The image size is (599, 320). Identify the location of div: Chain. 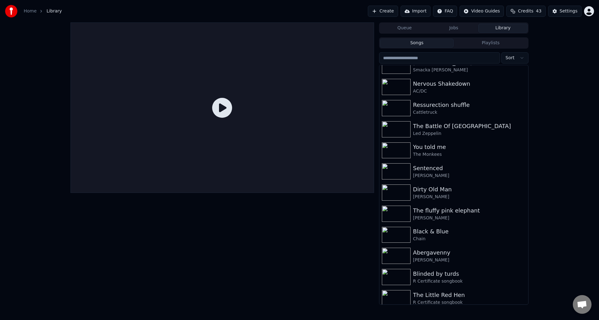
(469, 239).